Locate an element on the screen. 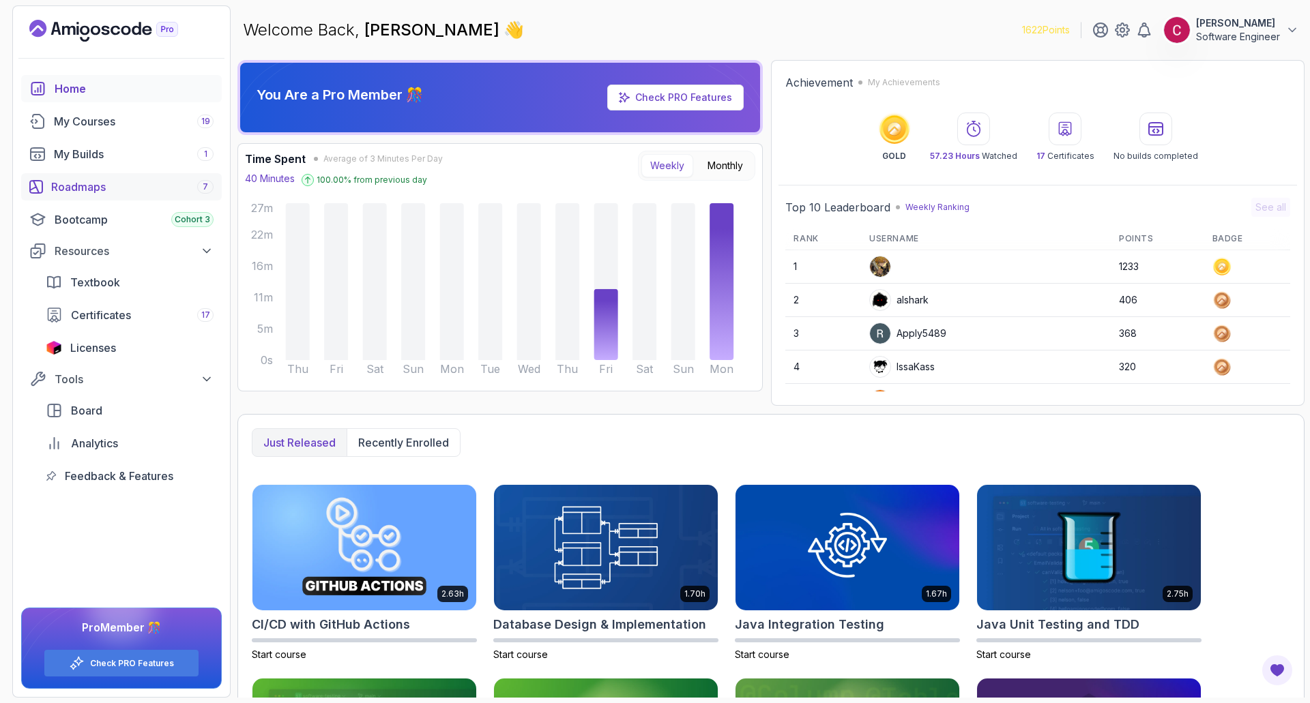 The height and width of the screenshot is (703, 1310). tspan: Fri is located at coordinates (606, 369).